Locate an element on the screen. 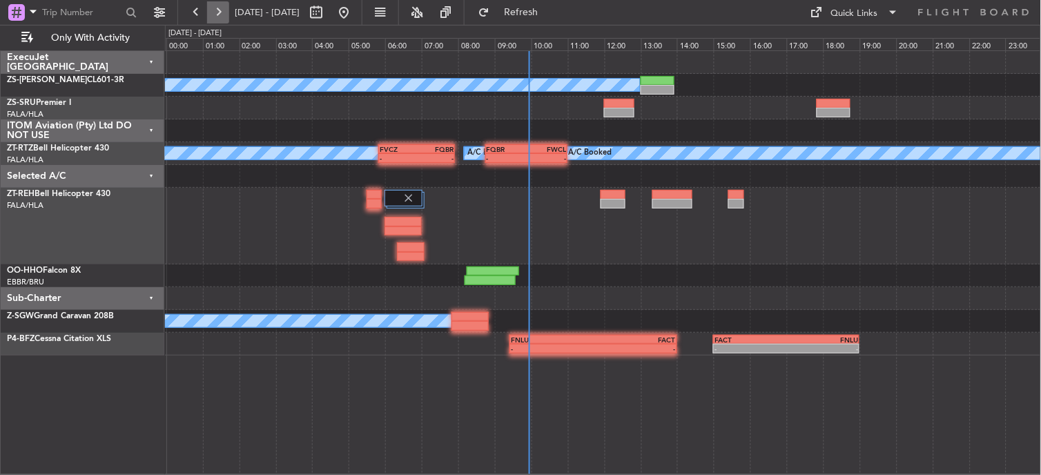  div: 04:00 is located at coordinates (330, 44).